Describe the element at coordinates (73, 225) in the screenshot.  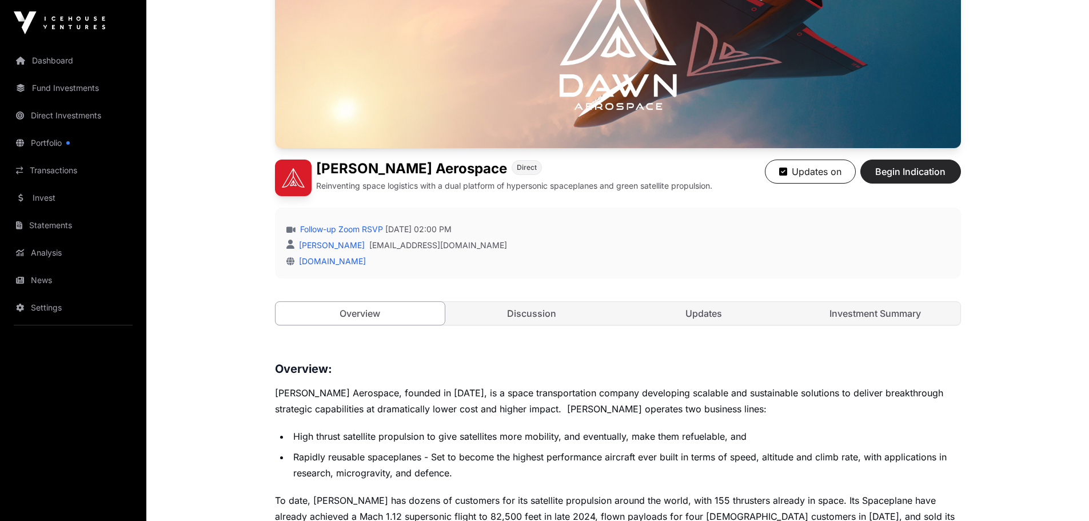
I see `a: Statements` at that location.